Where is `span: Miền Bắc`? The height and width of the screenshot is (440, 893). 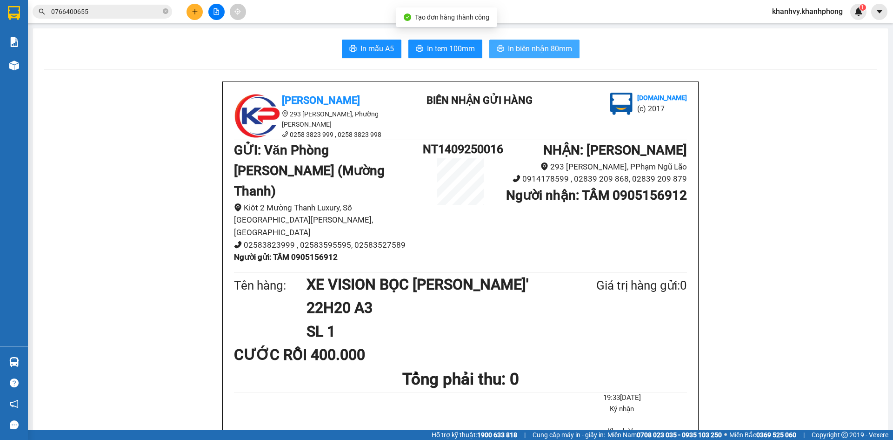 span: Miền Bắc is located at coordinates (763, 434).